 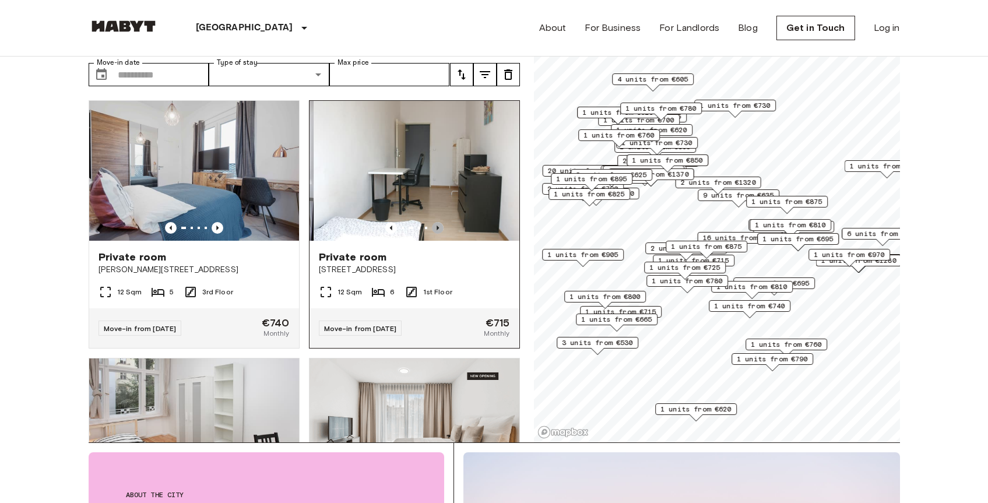 I want to click on span: About the city, so click(x=266, y=495).